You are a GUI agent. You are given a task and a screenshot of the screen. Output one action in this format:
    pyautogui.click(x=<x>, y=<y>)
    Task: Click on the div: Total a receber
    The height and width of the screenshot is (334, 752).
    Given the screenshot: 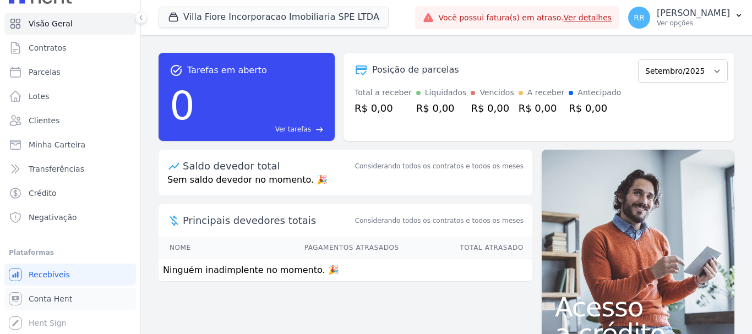 What is the action you would take?
    pyautogui.click(x=383, y=92)
    